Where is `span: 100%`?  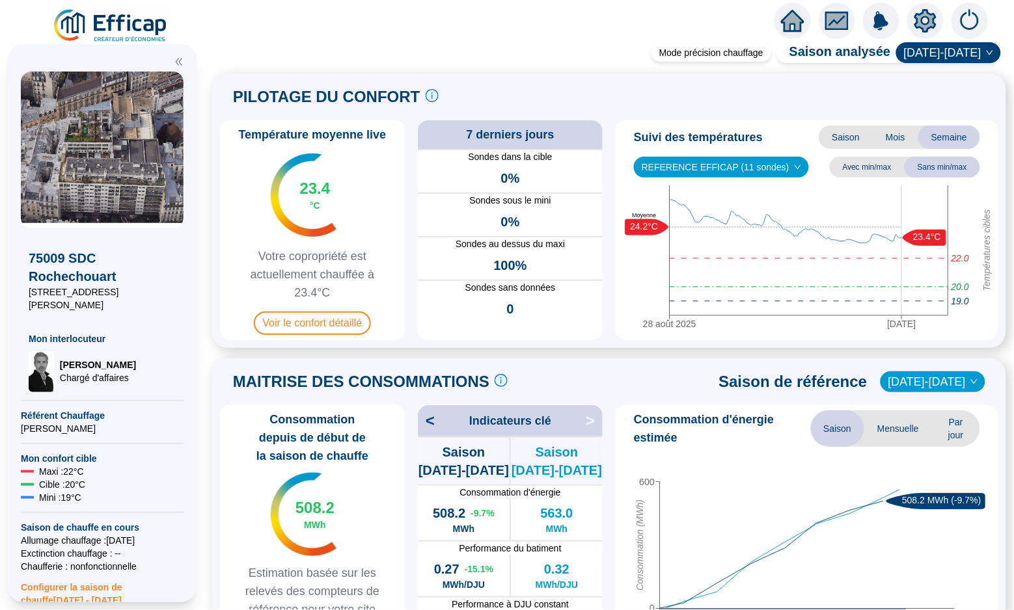 span: 100% is located at coordinates (509, 265).